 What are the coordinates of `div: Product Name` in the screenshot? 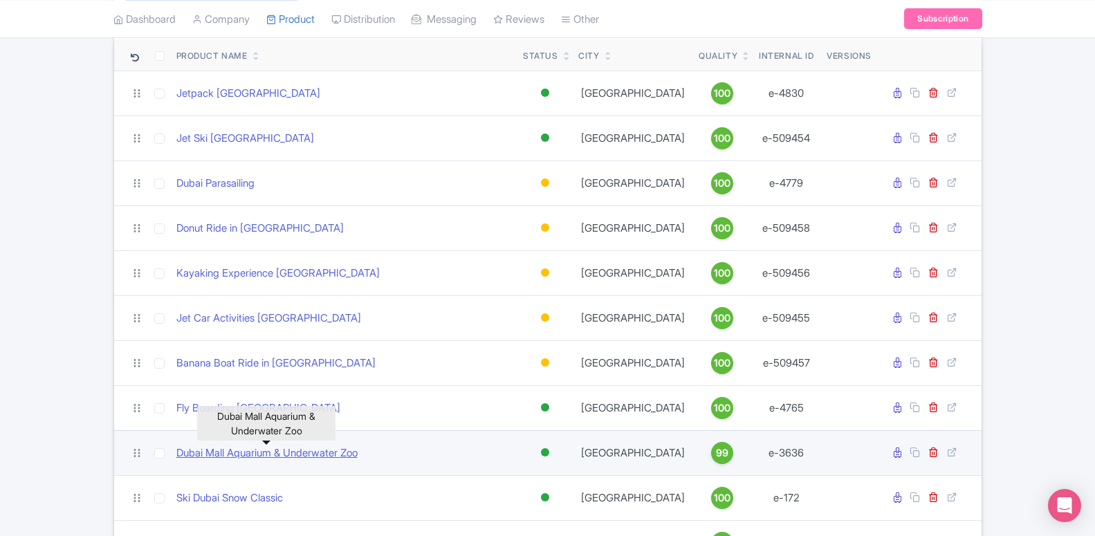 It's located at (212, 56).